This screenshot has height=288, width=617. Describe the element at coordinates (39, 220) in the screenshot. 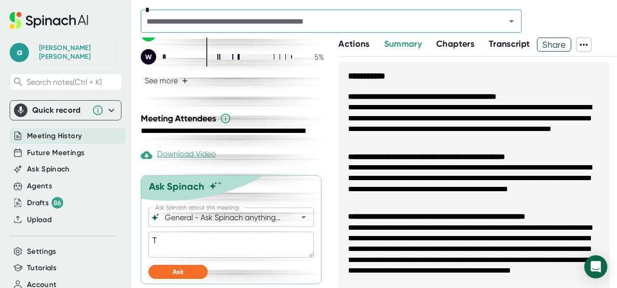

I see `button: Upload` at that location.